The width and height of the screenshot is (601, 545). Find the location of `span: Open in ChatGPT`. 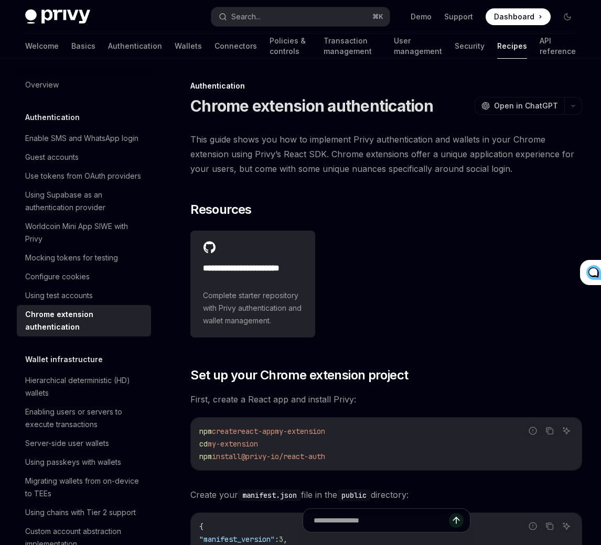

span: Open in ChatGPT is located at coordinates (526, 106).